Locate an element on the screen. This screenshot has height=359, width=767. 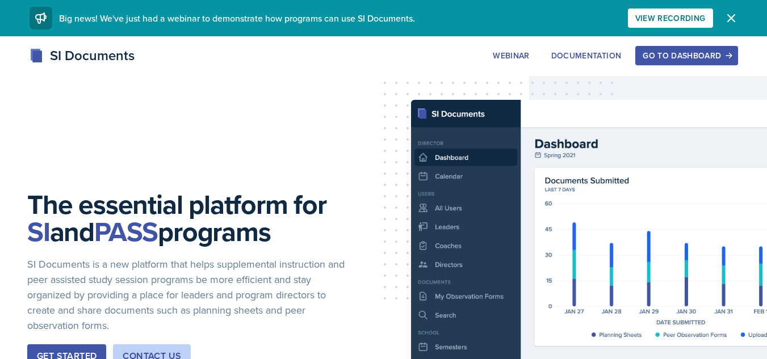
button: Go to Dashboard is located at coordinates (686, 56).